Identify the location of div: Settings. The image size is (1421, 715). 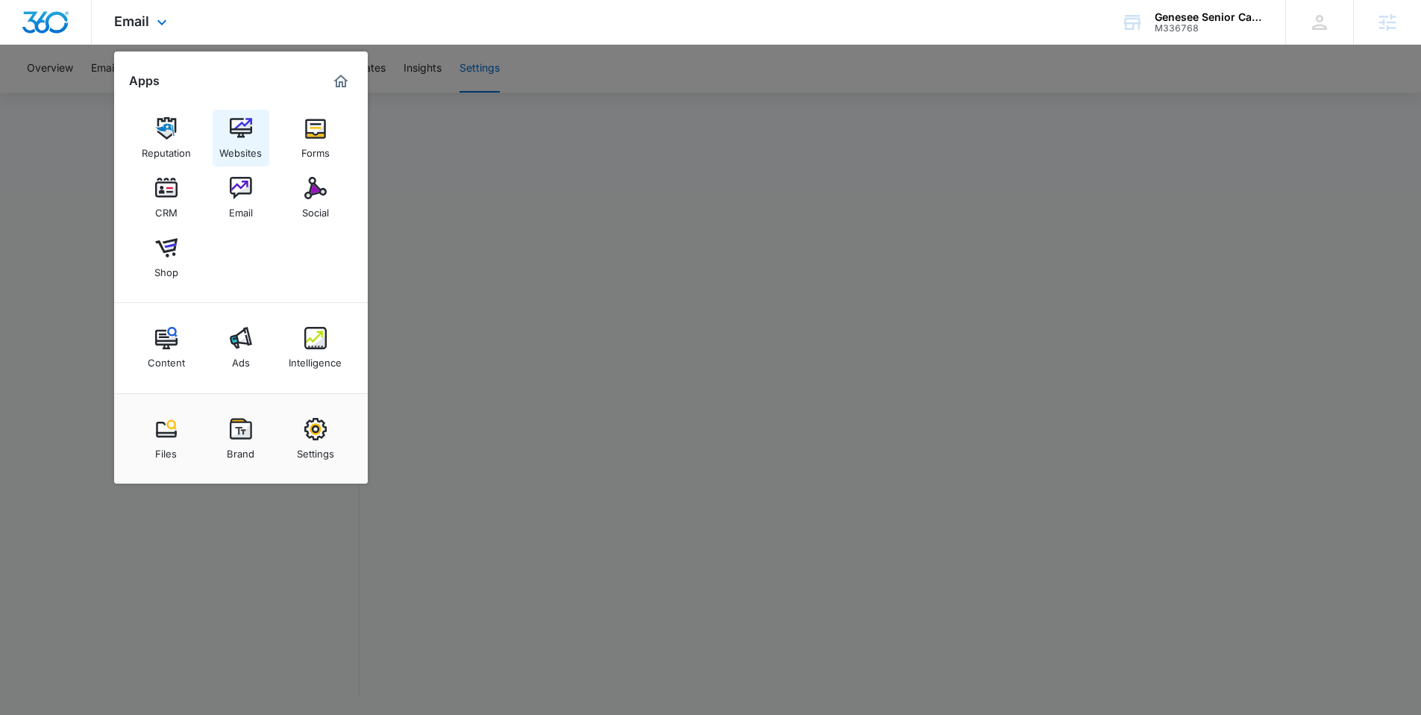
(316, 450).